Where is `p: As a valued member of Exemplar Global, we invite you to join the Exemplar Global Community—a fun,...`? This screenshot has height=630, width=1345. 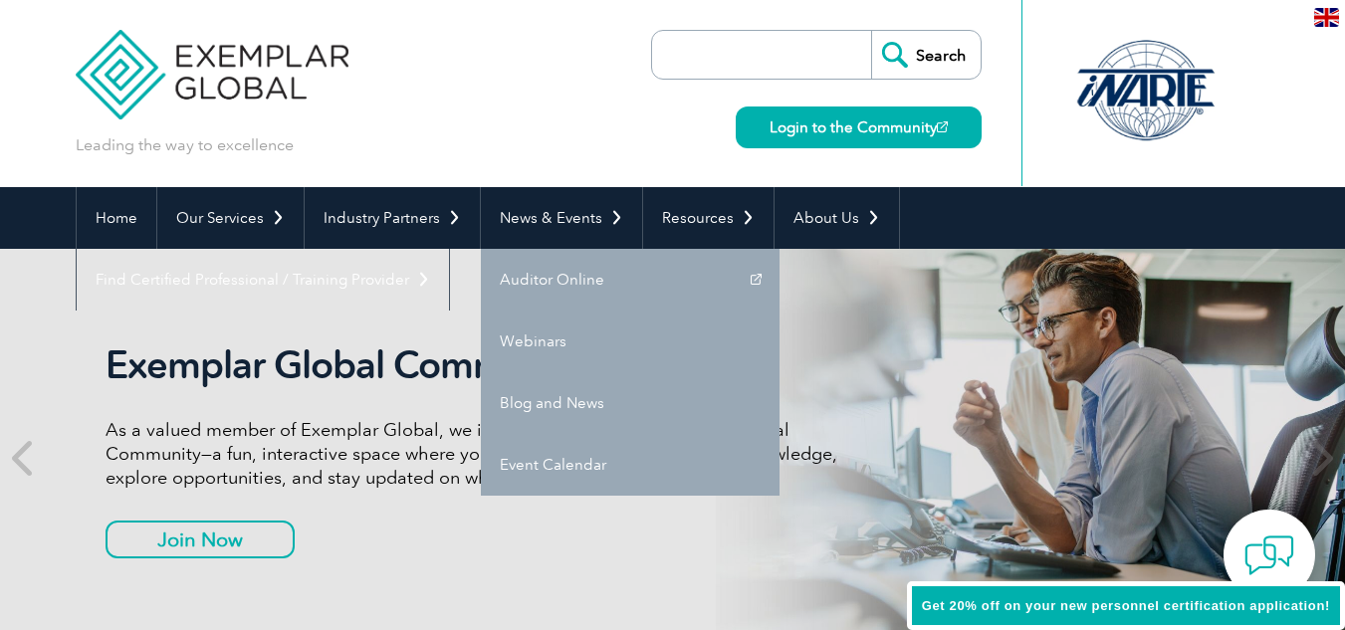 p: As a valued member of Exemplar Global, we invite you to join the Exemplar Global Community—a fun,... is located at coordinates (479, 454).